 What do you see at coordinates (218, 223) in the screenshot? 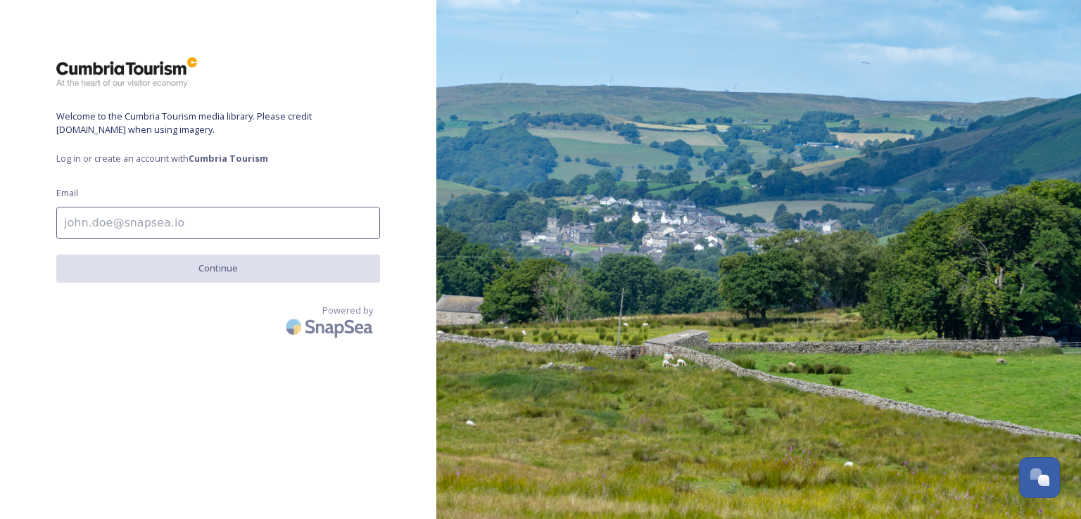
I see `input: john.doe@snapsea.io` at bounding box center [218, 223].